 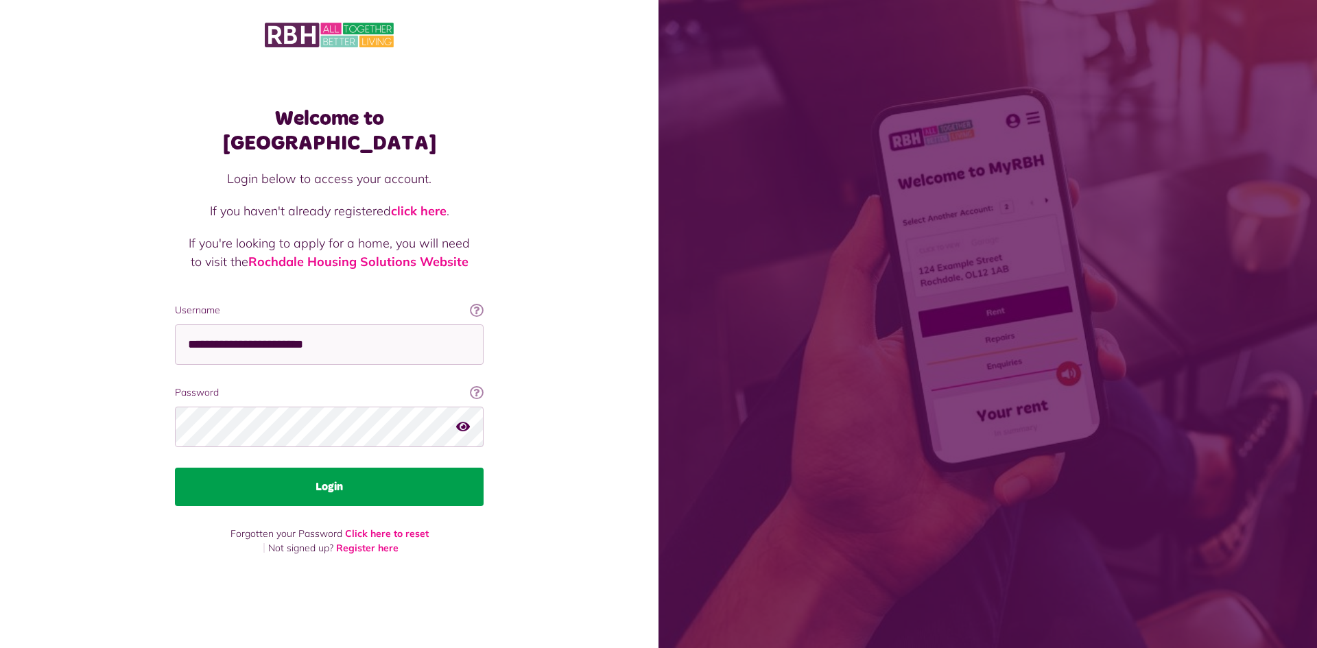 What do you see at coordinates (329, 211) in the screenshot?
I see `p: If you haven't already registered .` at bounding box center [329, 211].